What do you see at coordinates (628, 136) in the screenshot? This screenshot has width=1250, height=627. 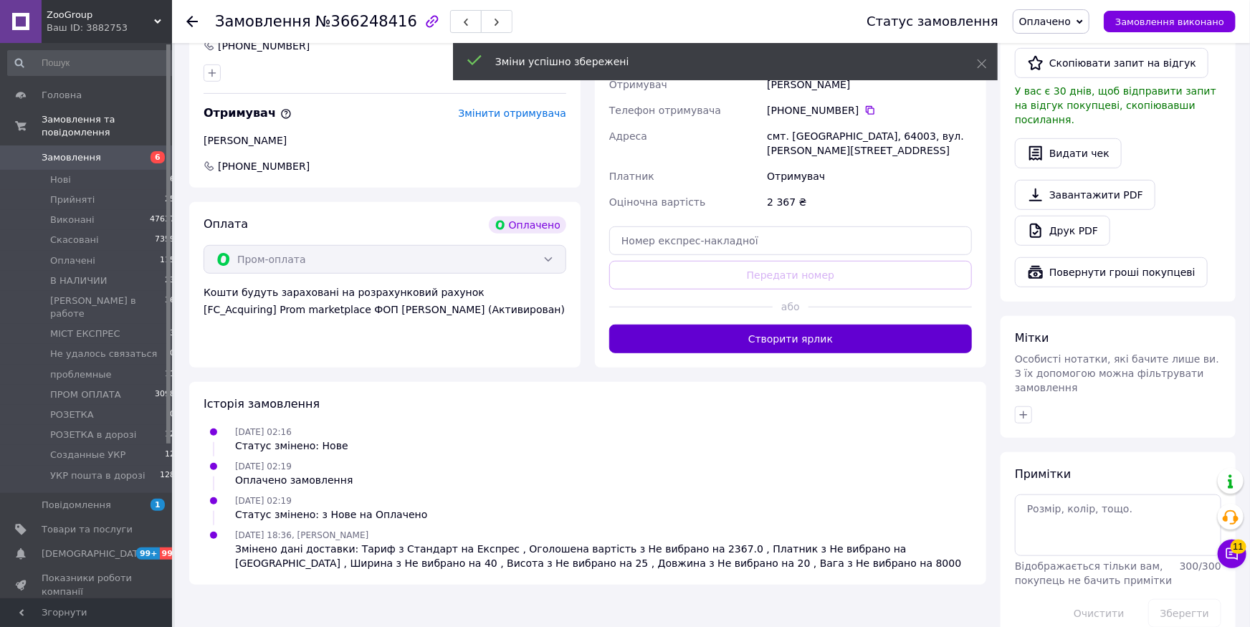 I see `span: Адреса` at bounding box center [628, 136].